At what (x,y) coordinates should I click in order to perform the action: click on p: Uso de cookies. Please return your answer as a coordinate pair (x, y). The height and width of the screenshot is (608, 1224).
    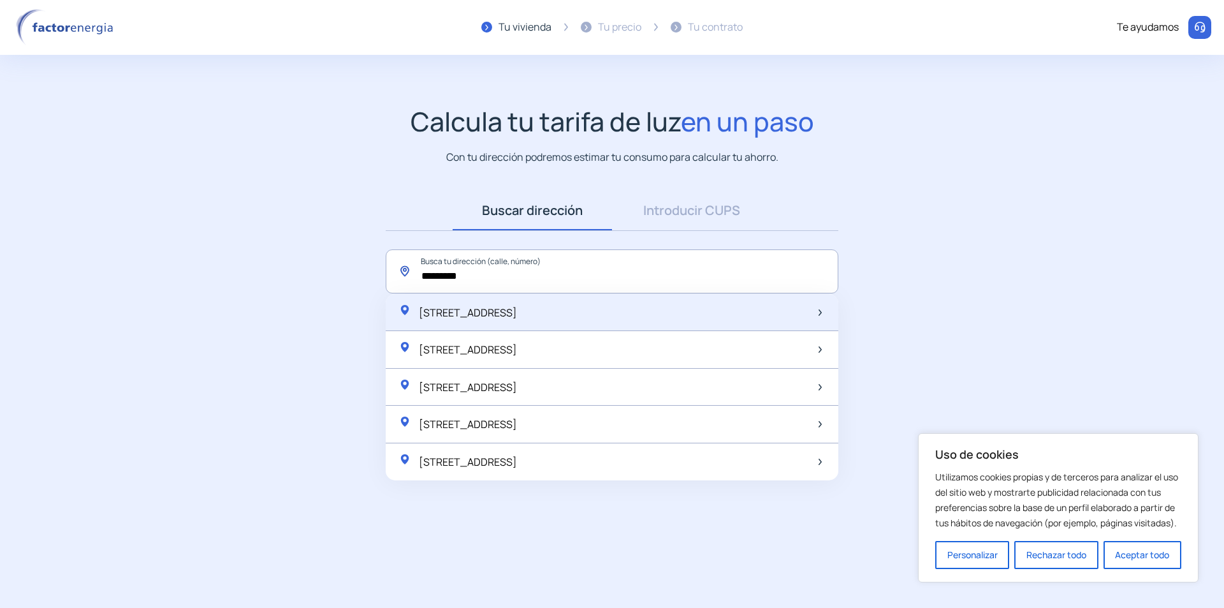
    Looking at the image, I should click on (1059, 454).